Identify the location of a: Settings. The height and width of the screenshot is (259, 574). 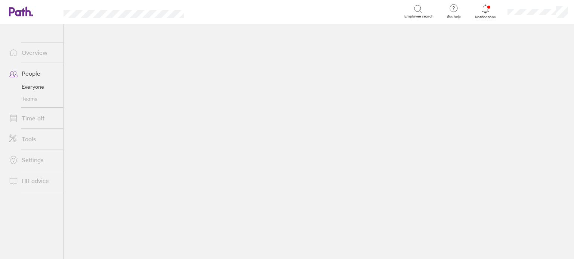
(33, 160).